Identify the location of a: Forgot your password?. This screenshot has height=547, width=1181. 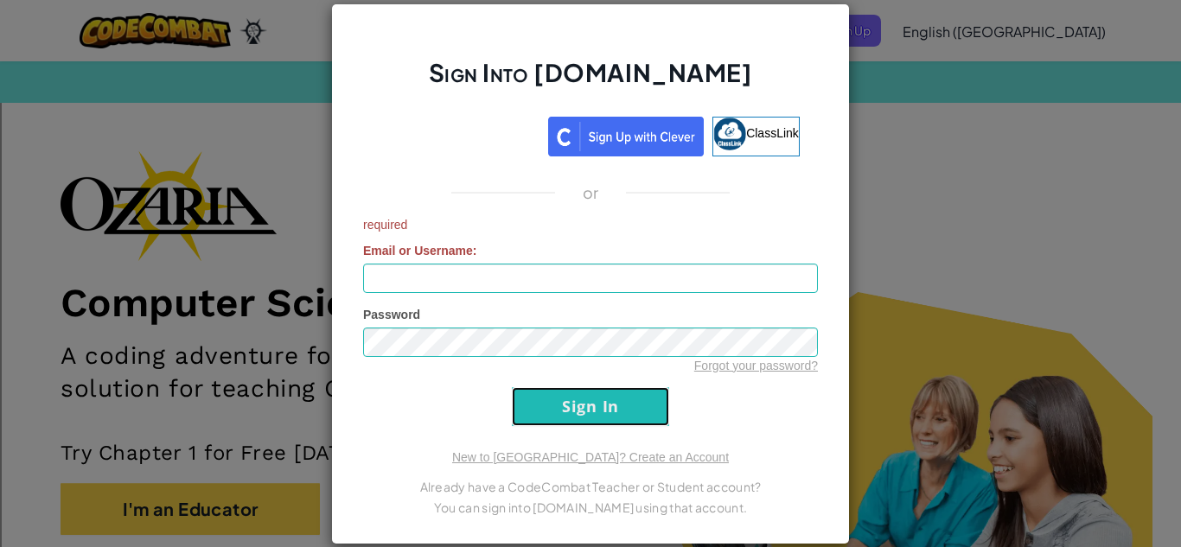
(756, 366).